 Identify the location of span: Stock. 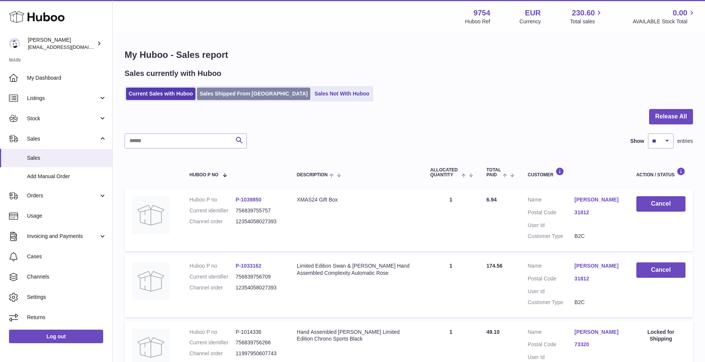
(63, 118).